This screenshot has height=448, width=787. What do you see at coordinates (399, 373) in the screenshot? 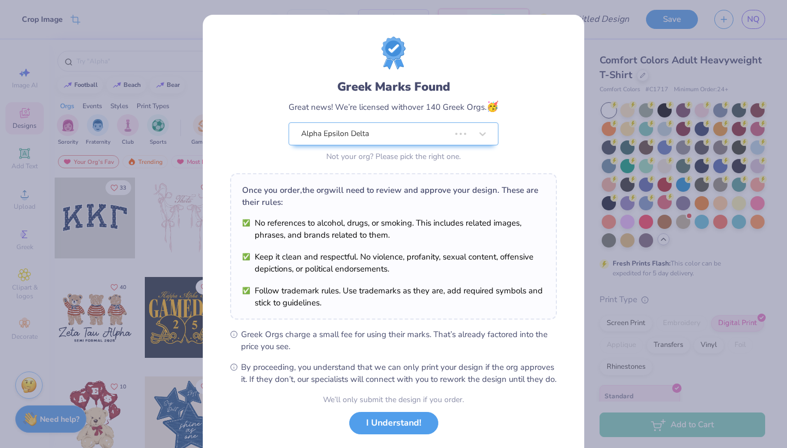
I see `span: By proceeding, you understand that we can only print your design if the org approves it. If they ...` at bounding box center [399, 373].